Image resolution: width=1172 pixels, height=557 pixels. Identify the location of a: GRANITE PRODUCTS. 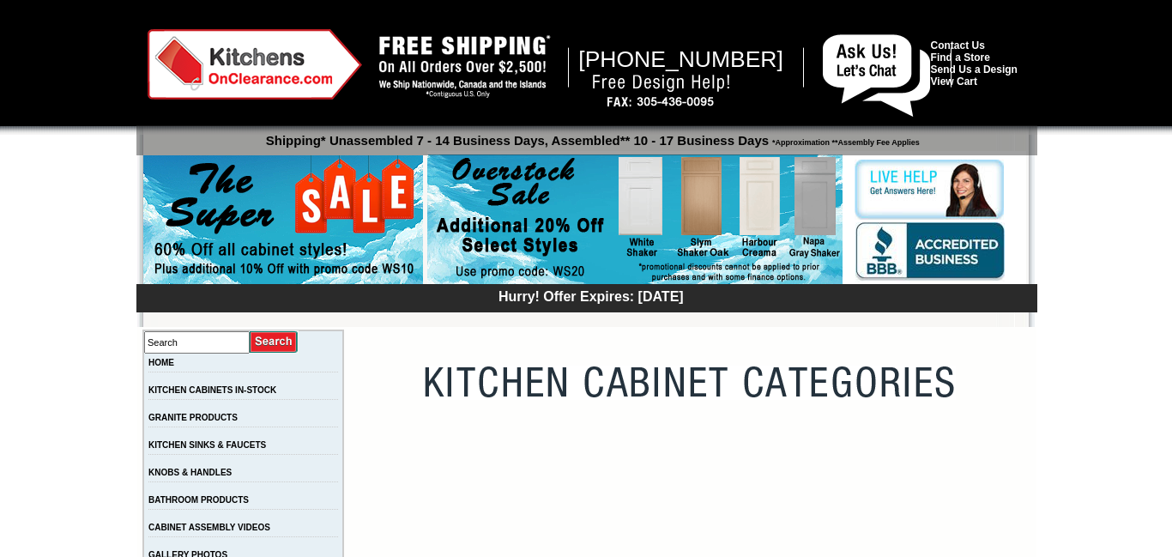
(193, 417).